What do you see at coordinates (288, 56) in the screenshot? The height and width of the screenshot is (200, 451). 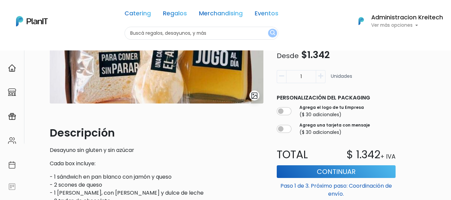 I see `span: Desde` at bounding box center [288, 56].